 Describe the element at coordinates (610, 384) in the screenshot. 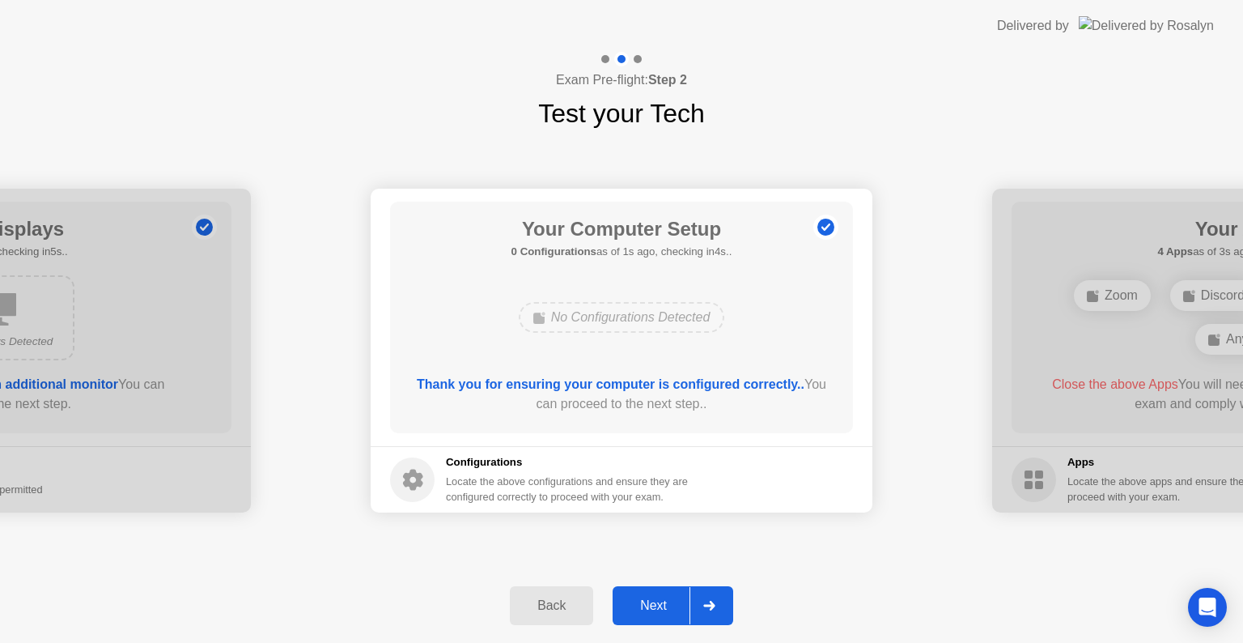

I see `b: Thank you for ensuring your computer is configured correctly..` at that location.